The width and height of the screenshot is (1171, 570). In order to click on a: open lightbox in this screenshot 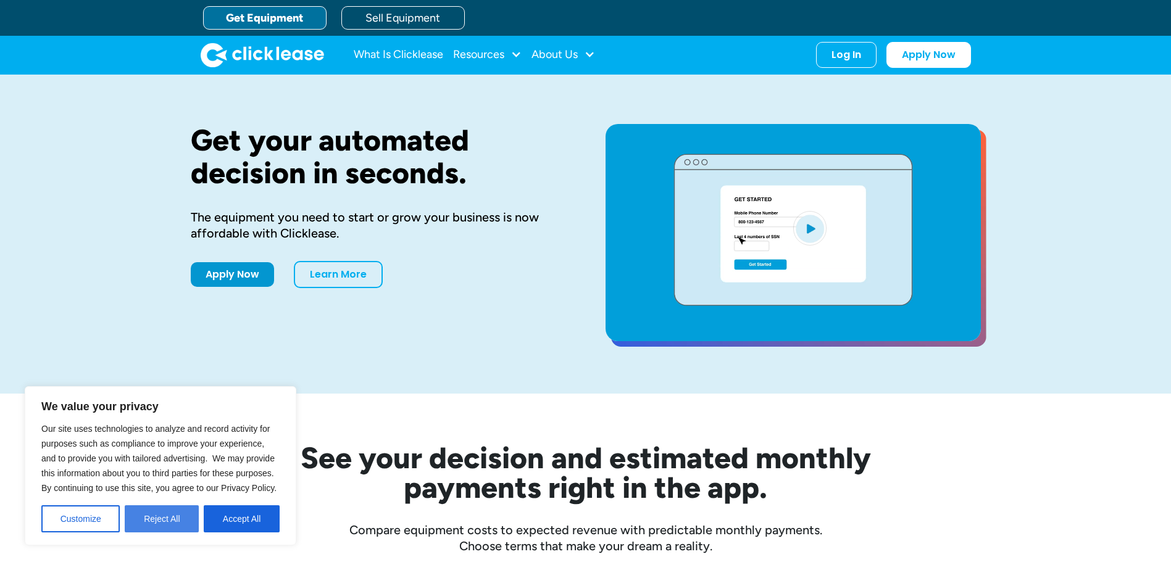, I will do `click(793, 233)`.